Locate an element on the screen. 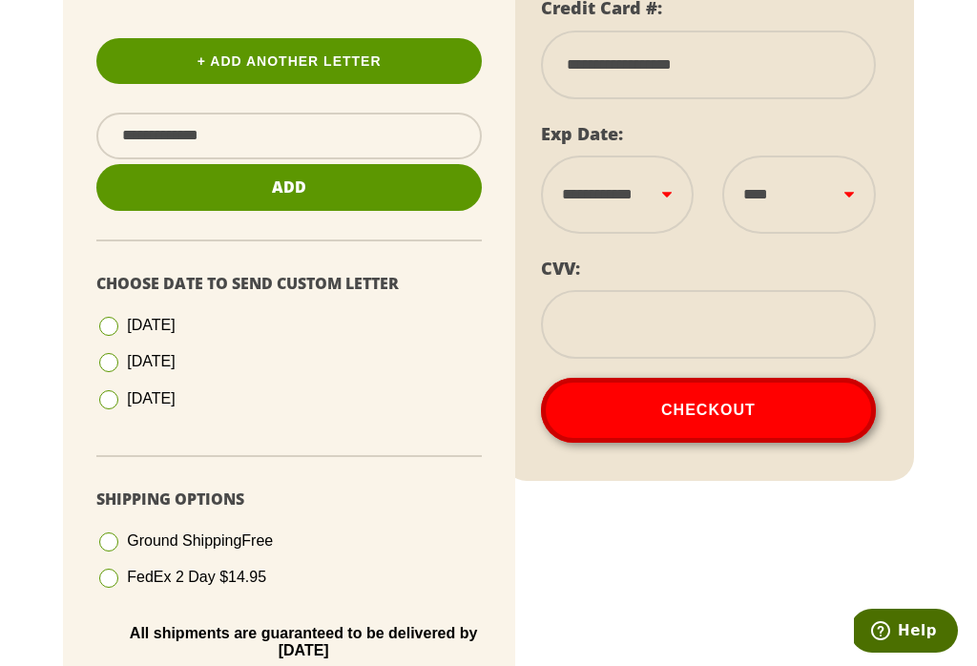  span: Add is located at coordinates (289, 187).